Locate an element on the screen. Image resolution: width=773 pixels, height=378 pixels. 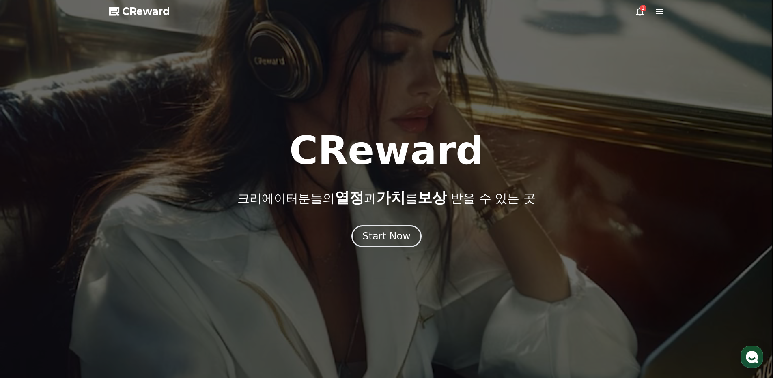
span: 열정 is located at coordinates (349, 198).